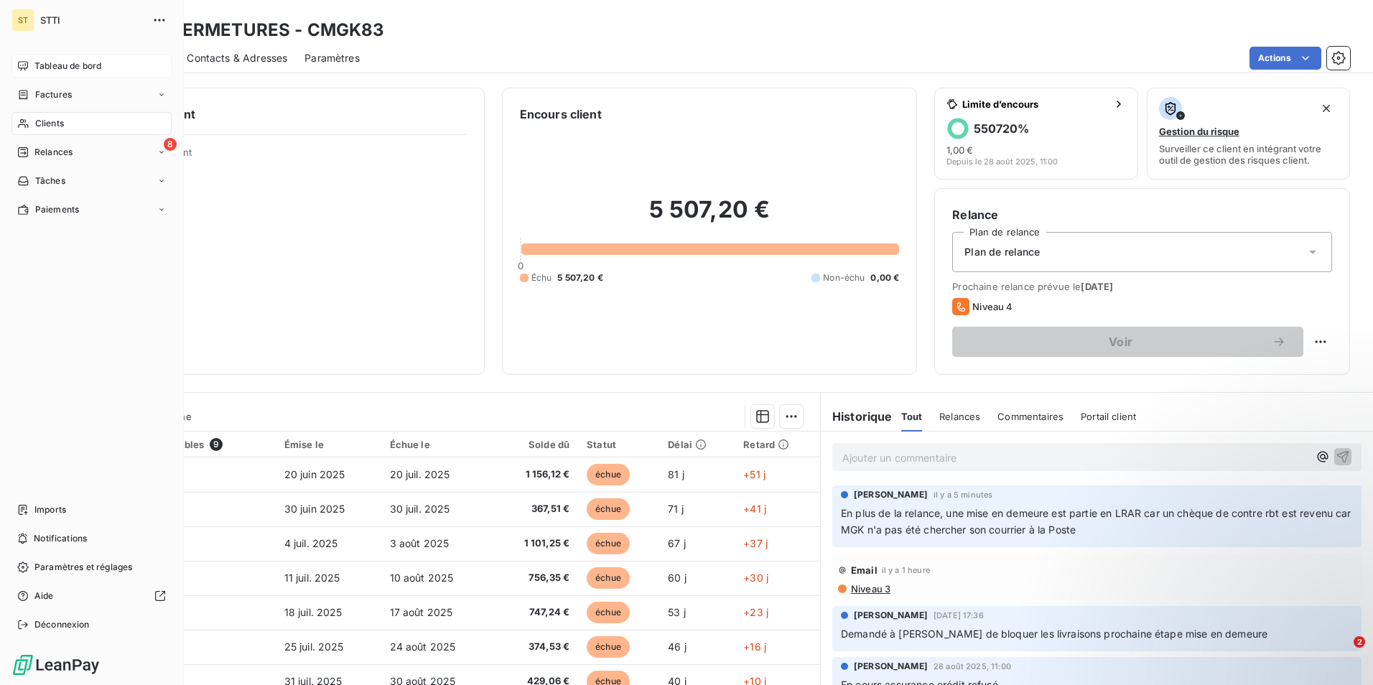 This screenshot has width=1373, height=685. Describe the element at coordinates (536, 613) in the screenshot. I see `span: 747,24 €` at that location.